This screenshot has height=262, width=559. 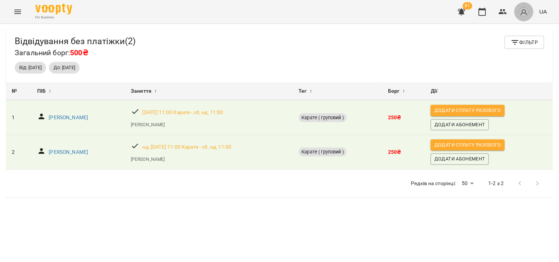 I want to click on div: №, so click(x=18, y=91).